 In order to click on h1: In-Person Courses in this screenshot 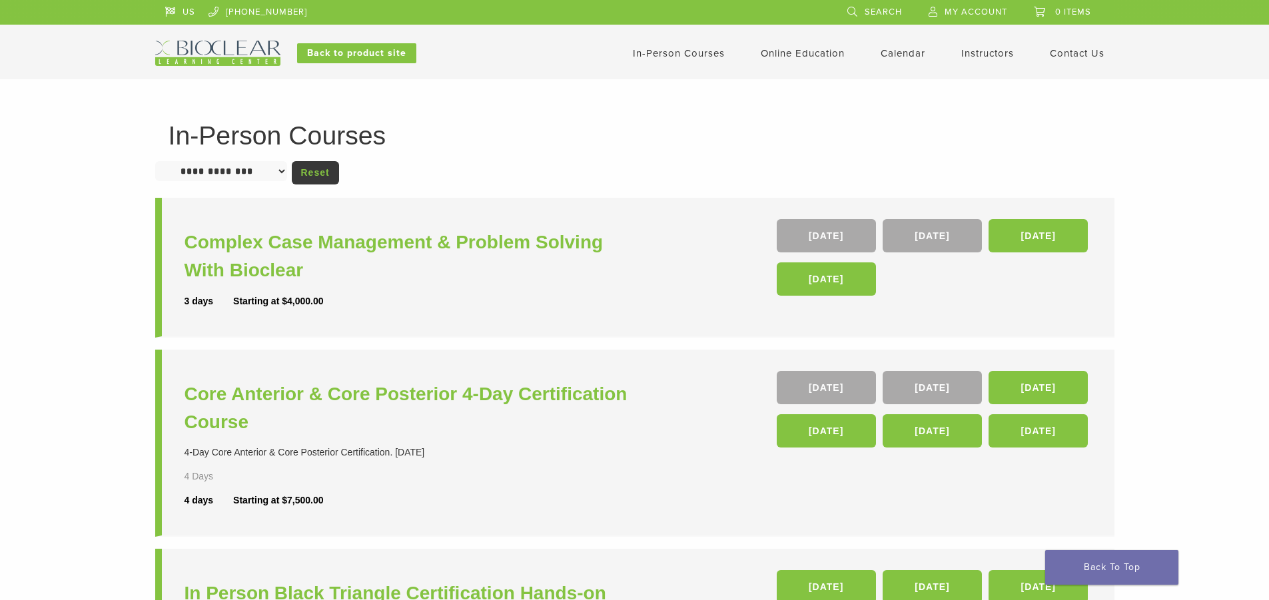, I will do `click(635, 135)`.